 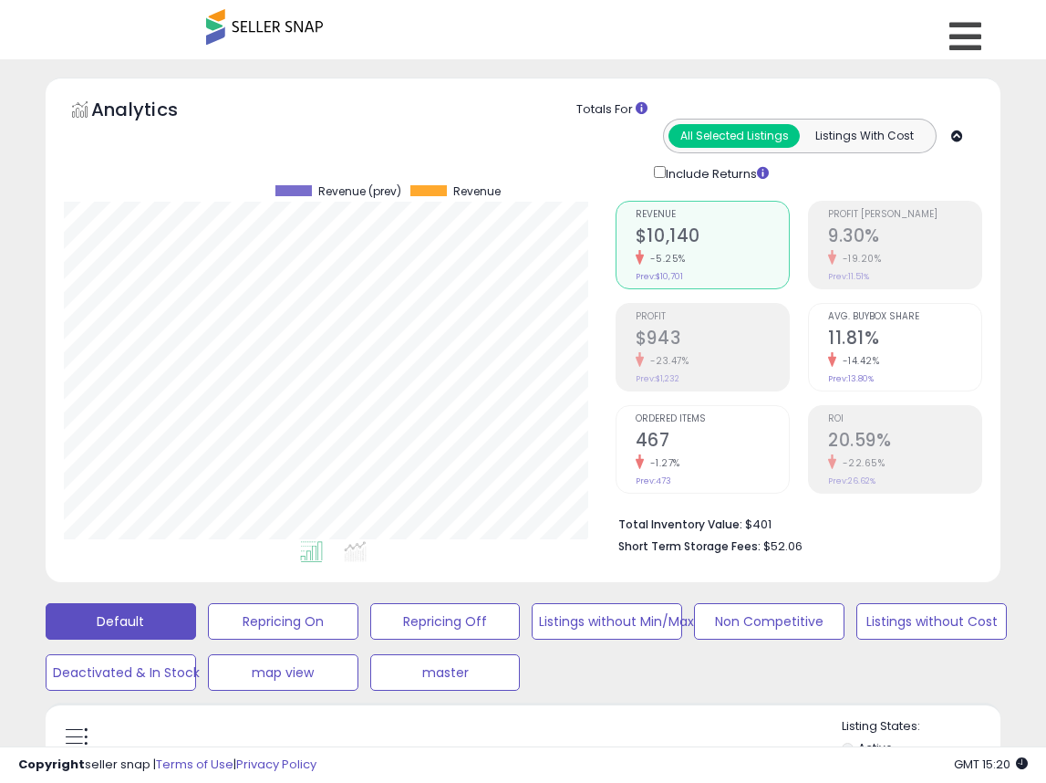 What do you see at coordinates (734, 136) in the screenshot?
I see `button: All Selected Listings` at bounding box center [734, 136].